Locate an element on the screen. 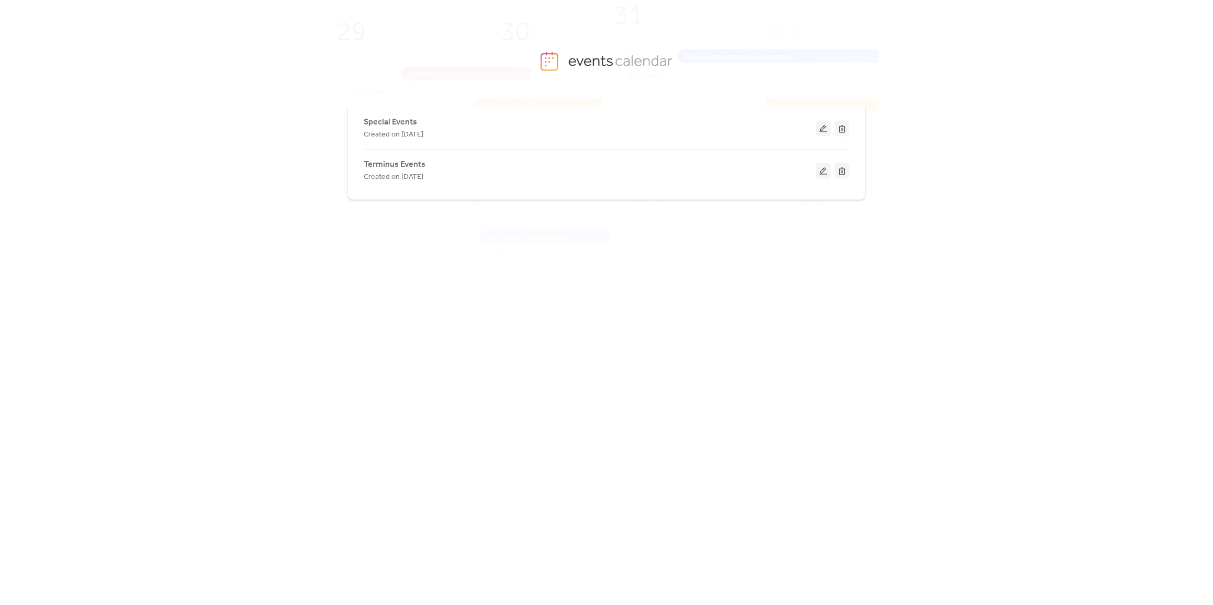 The height and width of the screenshot is (605, 1213). a: Special Events is located at coordinates (390, 122).